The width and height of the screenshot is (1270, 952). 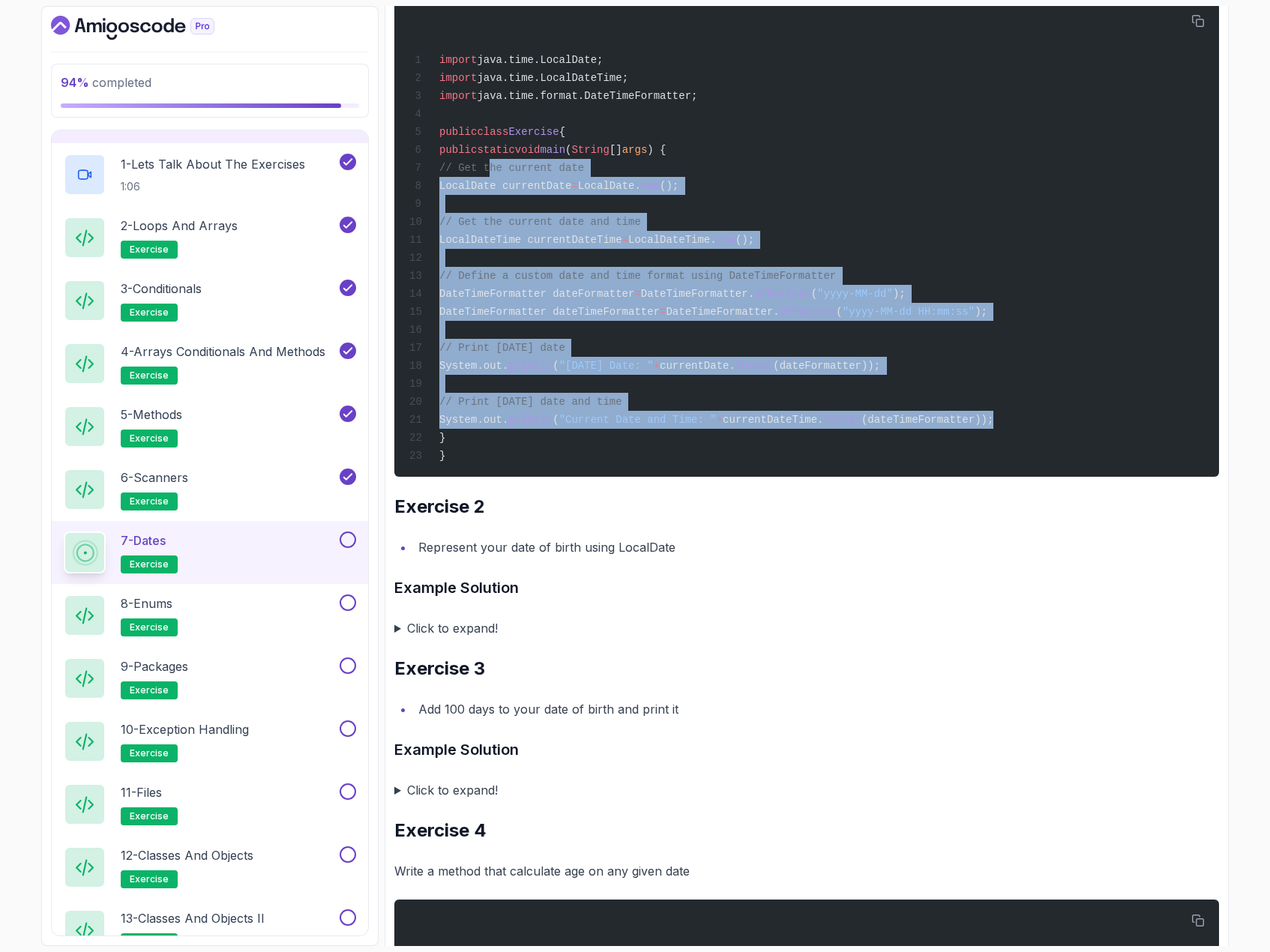 What do you see at coordinates (213, 164) in the screenshot?
I see `p: 1 - Lets Talk About The Exercises` at bounding box center [213, 164].